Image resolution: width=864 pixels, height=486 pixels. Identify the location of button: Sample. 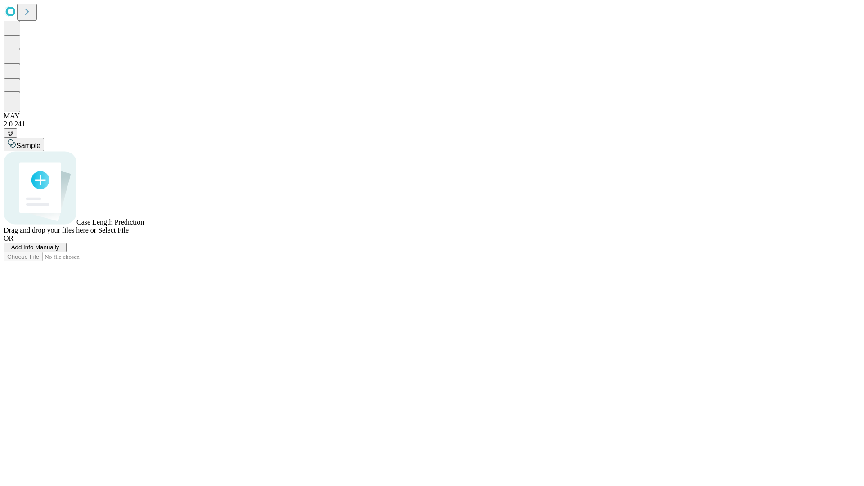
(24, 144).